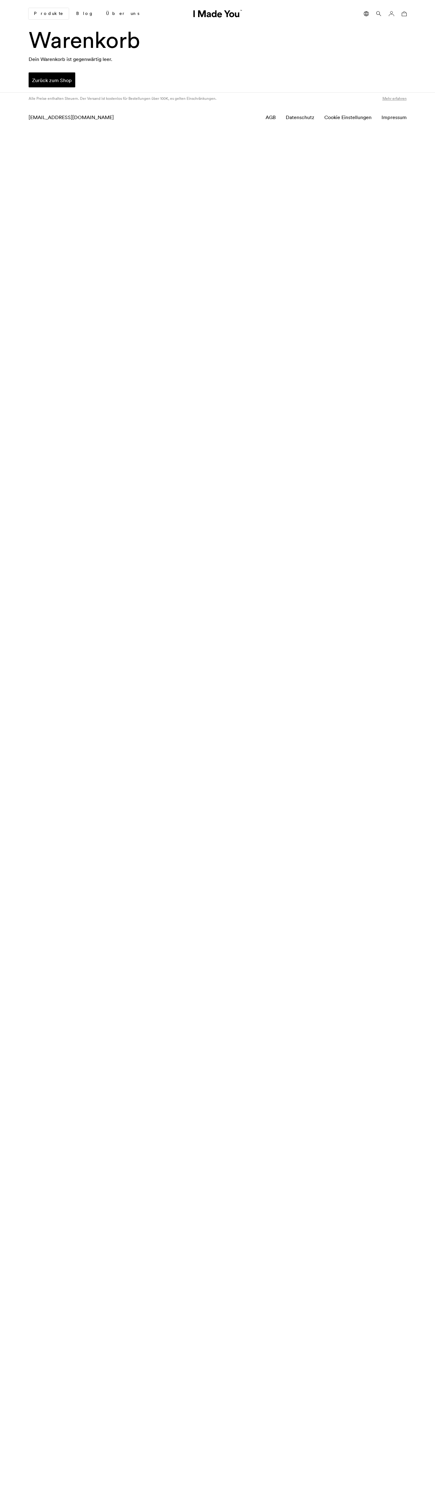 The width and height of the screenshot is (435, 1511). I want to click on a: Cookie Einstellungen, so click(348, 117).